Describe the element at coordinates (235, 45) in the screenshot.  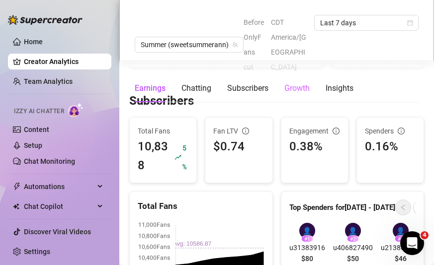
I see `span: team` at that location.